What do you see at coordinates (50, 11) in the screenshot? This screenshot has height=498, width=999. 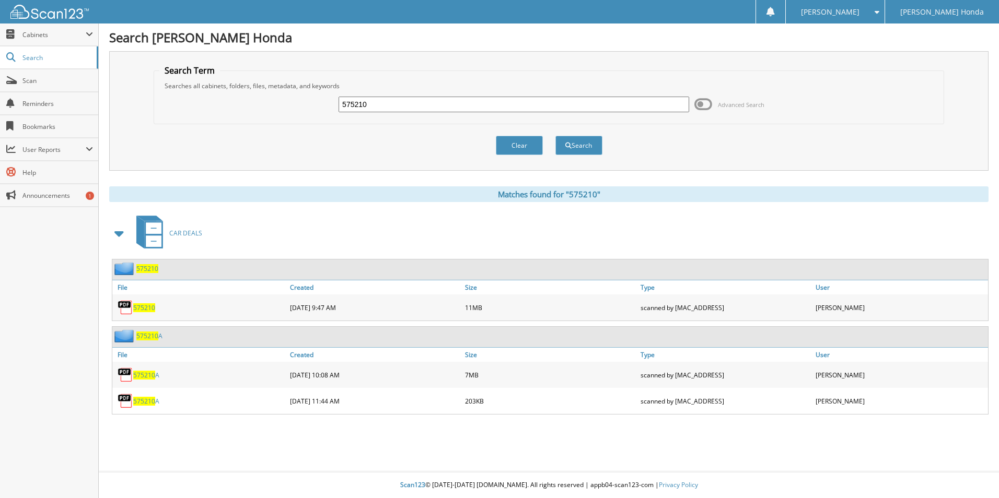 I see `img: scan123-logo-white.svg` at bounding box center [50, 11].